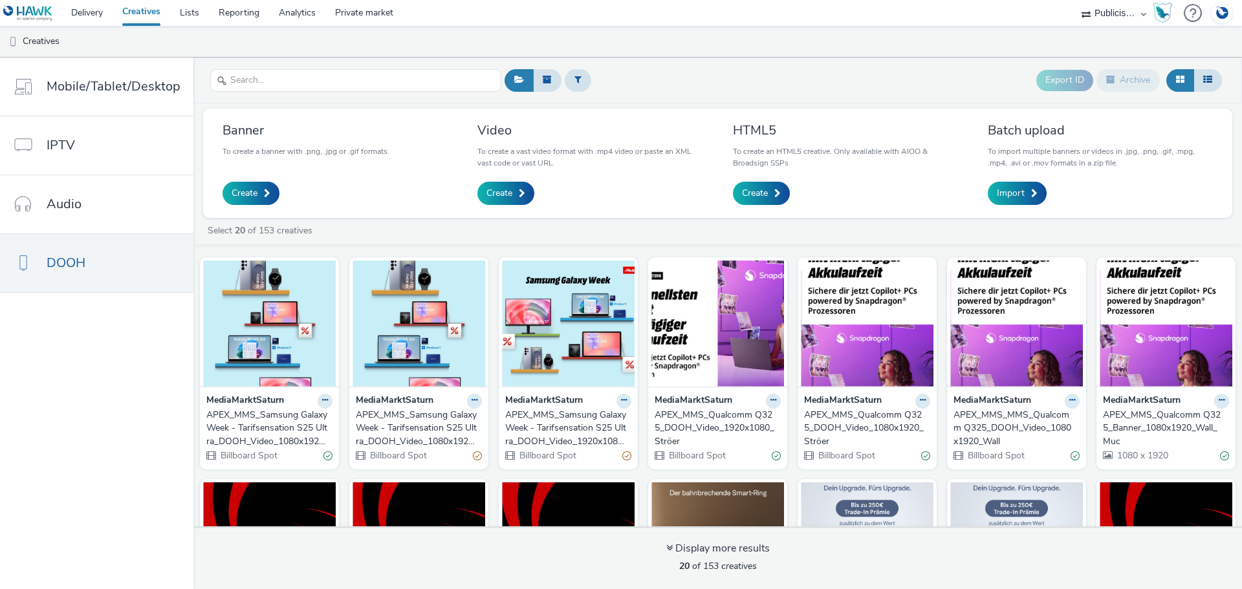 This screenshot has height=589, width=1242. What do you see at coordinates (1166, 324) in the screenshot?
I see `img: APEX_MMS_Qualcomm Q325_Banner_1080x1920_Wall_Muc visual` at bounding box center [1166, 324].